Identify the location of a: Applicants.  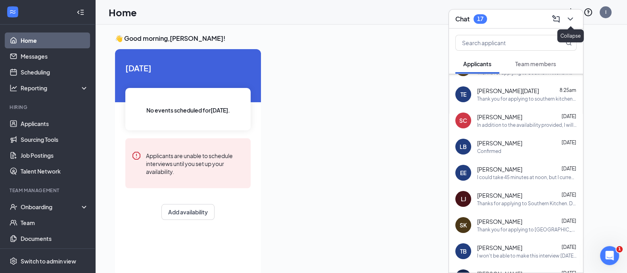
(54, 124).